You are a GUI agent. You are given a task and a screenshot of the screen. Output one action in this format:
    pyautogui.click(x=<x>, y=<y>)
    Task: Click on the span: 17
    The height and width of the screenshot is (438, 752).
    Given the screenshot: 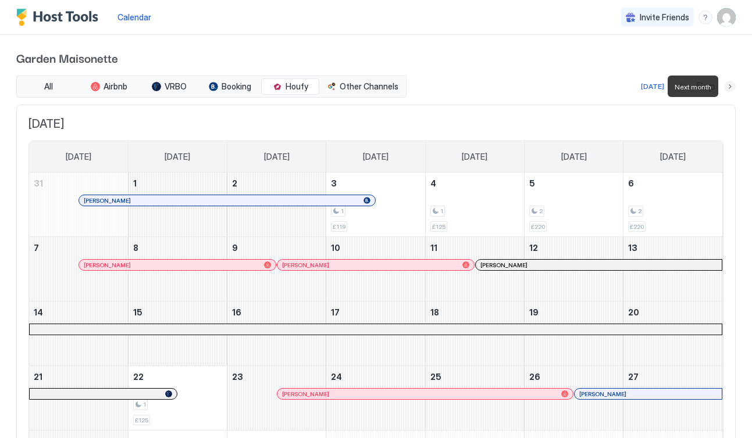 What is the action you would take?
    pyautogui.click(x=335, y=312)
    